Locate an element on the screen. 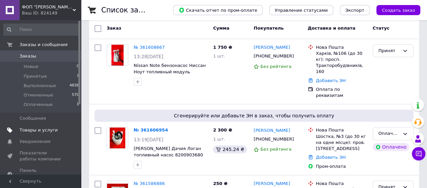 The image size is (427, 188). span: Уведомления is located at coordinates (35, 142).